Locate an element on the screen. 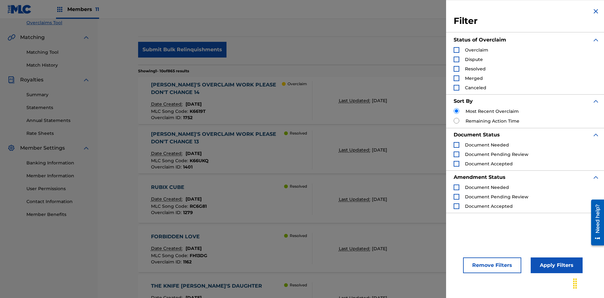 The image size is (604, 298). p: Overclaim is located at coordinates (297, 84).